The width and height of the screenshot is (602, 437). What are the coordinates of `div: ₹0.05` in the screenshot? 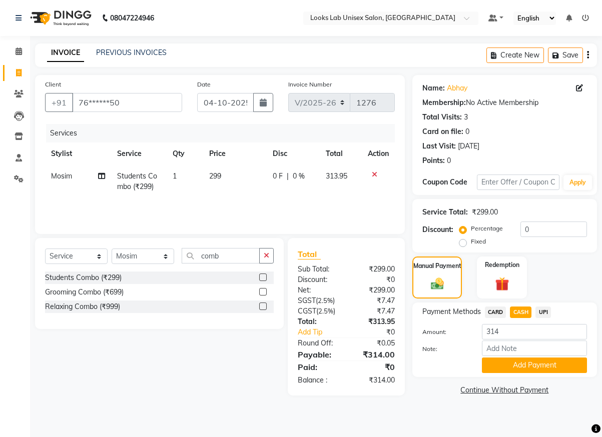 It's located at (374, 343).